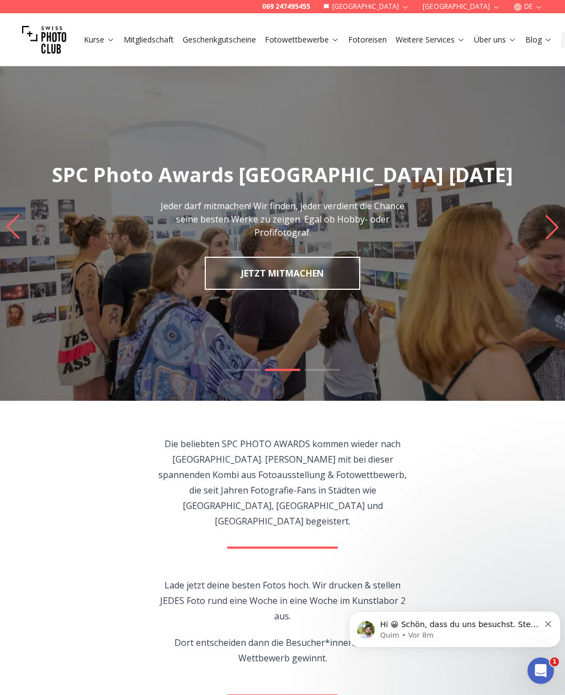 The width and height of the screenshot is (565, 695). What do you see at coordinates (368, 40) in the screenshot?
I see `button: Fotoreisen` at bounding box center [368, 40].